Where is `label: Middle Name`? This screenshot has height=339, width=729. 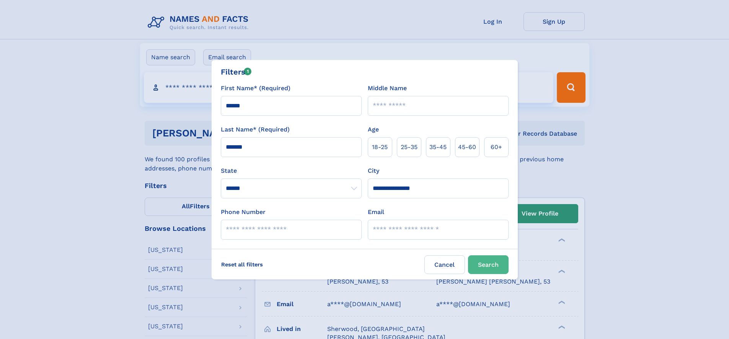 label: Middle Name is located at coordinates (387, 88).